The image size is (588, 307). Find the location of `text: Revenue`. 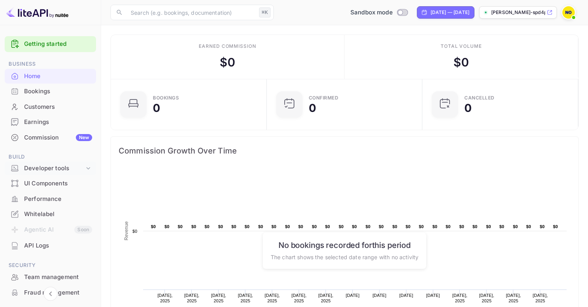

text: Revenue is located at coordinates (126, 230).